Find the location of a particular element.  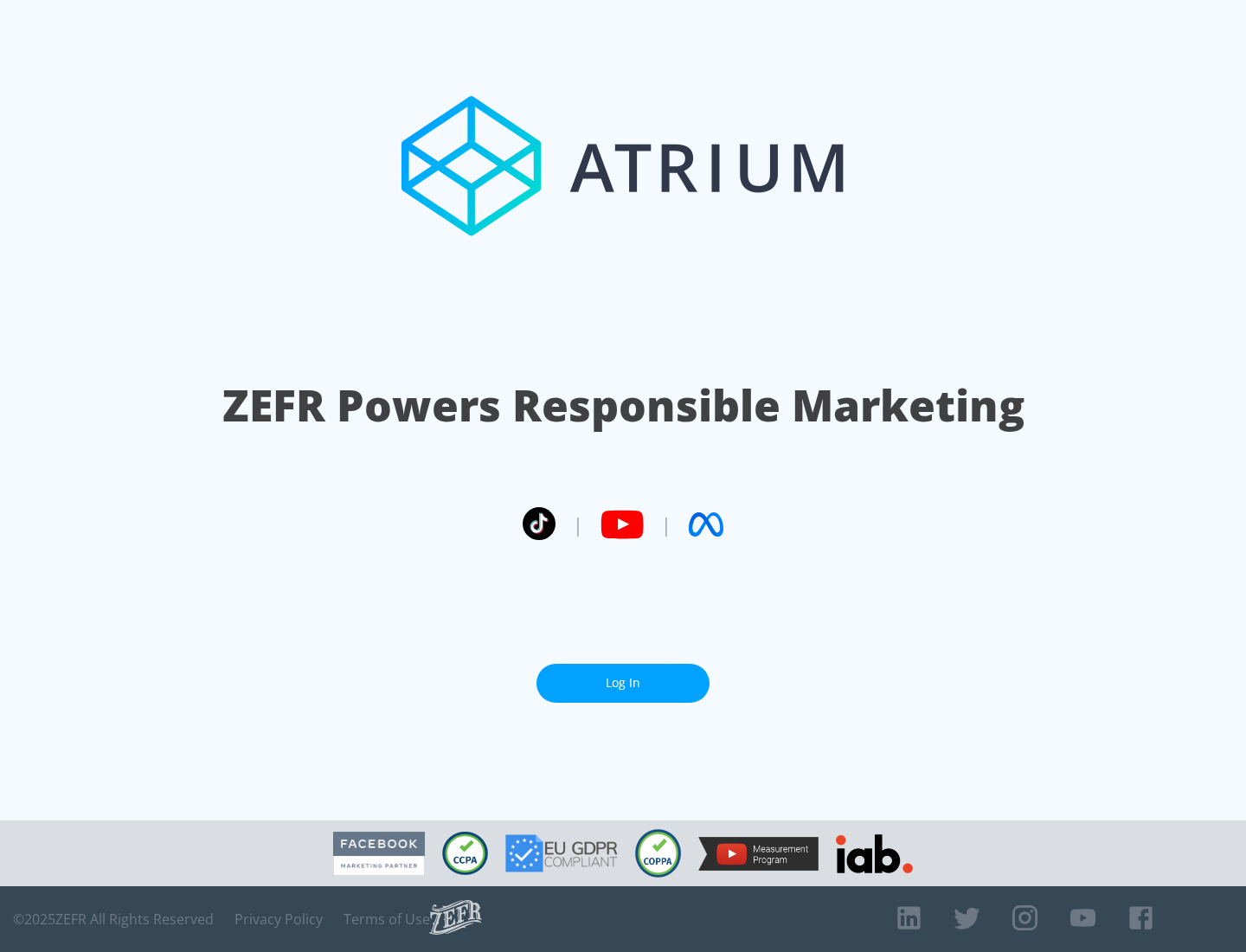

h1: ZEFR Powers Responsible Marketing is located at coordinates (623, 405).